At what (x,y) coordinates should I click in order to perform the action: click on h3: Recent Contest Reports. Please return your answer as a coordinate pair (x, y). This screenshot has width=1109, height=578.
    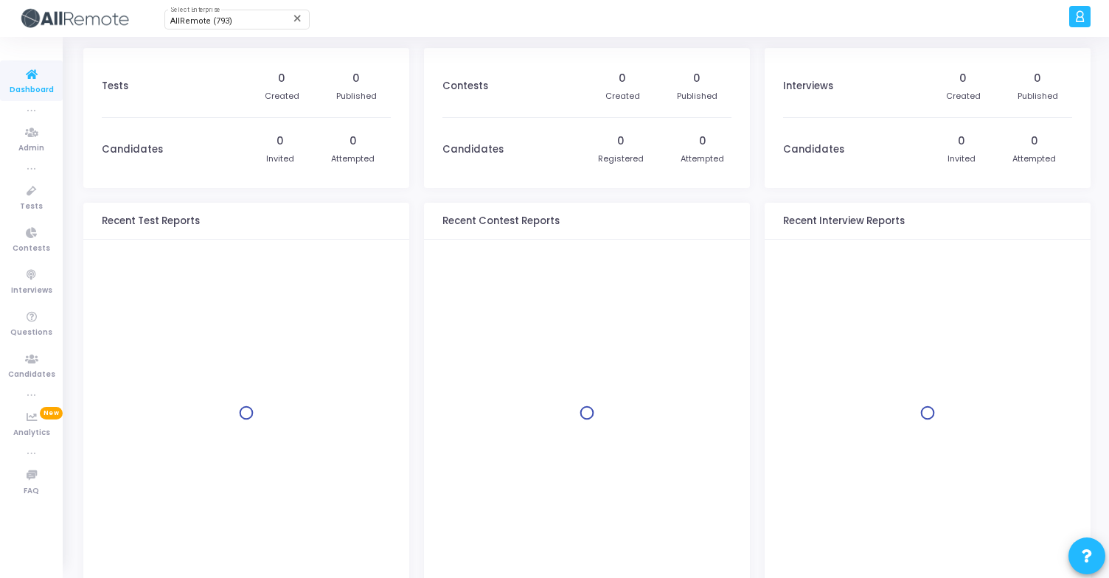
    Looking at the image, I should click on (501, 221).